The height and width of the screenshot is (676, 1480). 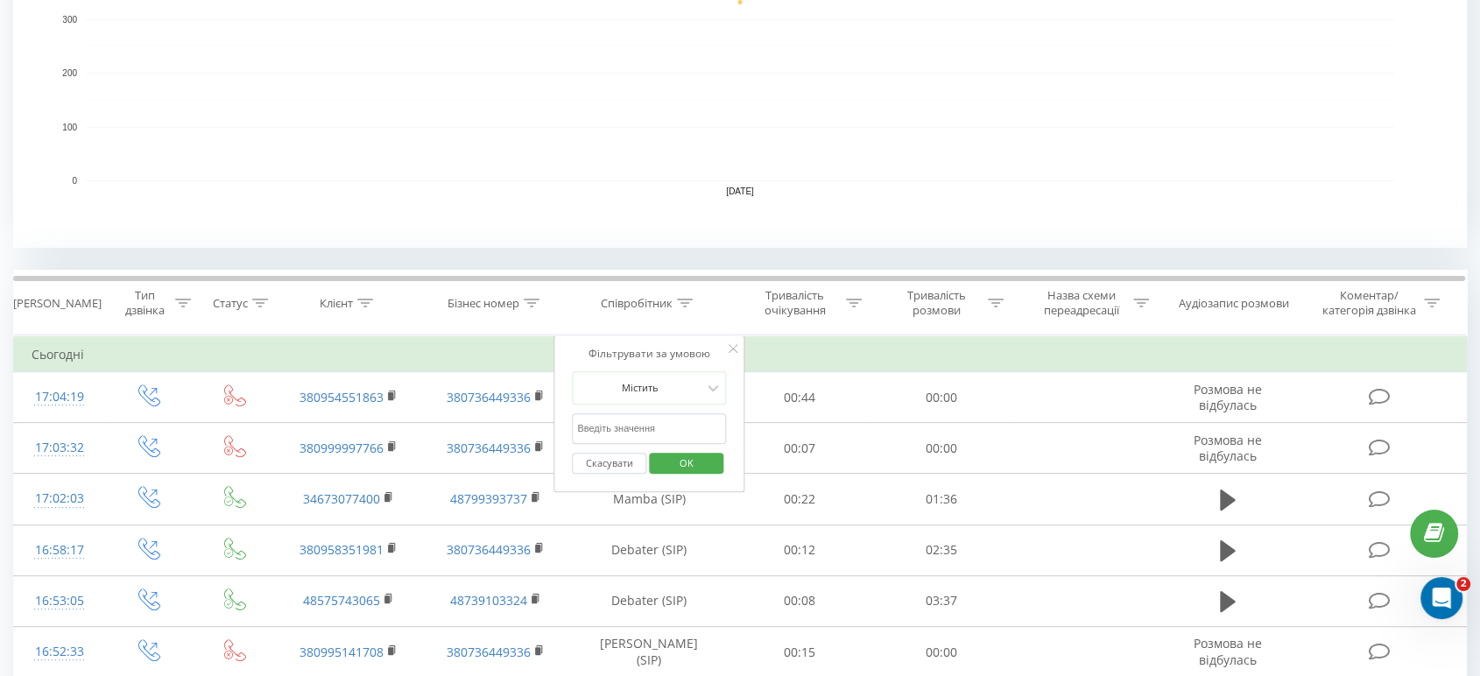 I want to click on a: 48739103324, so click(x=489, y=600).